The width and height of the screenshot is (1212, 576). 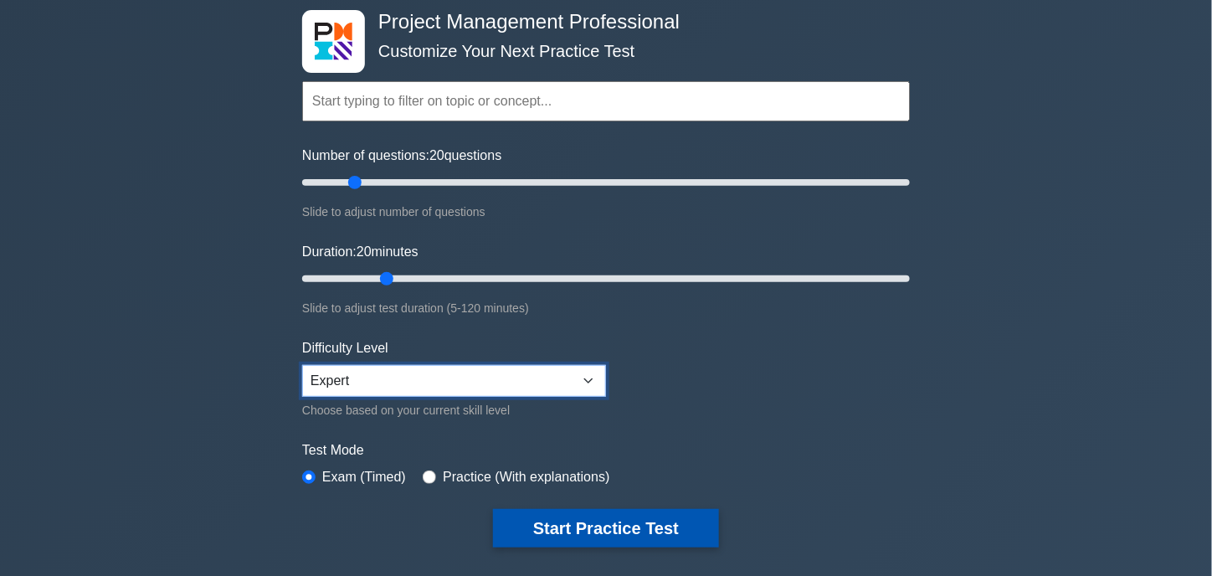 What do you see at coordinates (364, 477) in the screenshot?
I see `label: Exam (Timed)` at bounding box center [364, 477].